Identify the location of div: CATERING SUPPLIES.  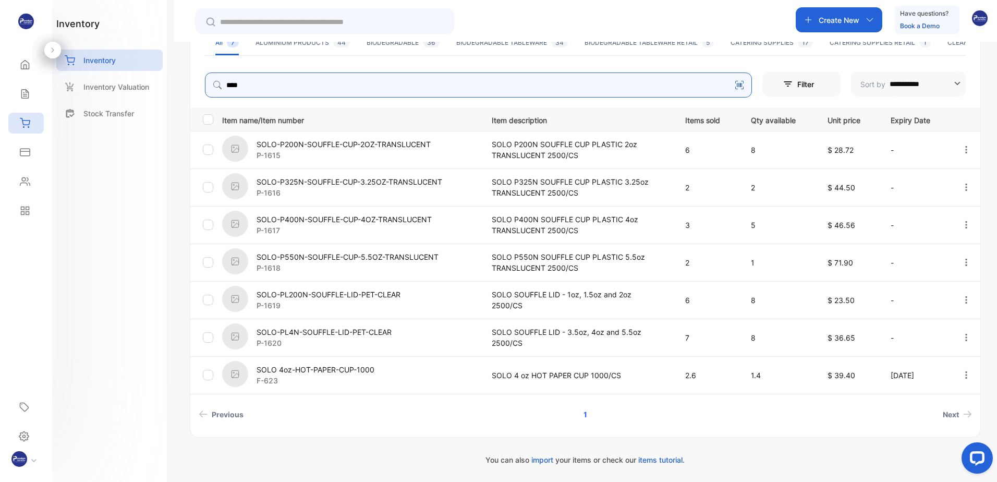
(772, 43).